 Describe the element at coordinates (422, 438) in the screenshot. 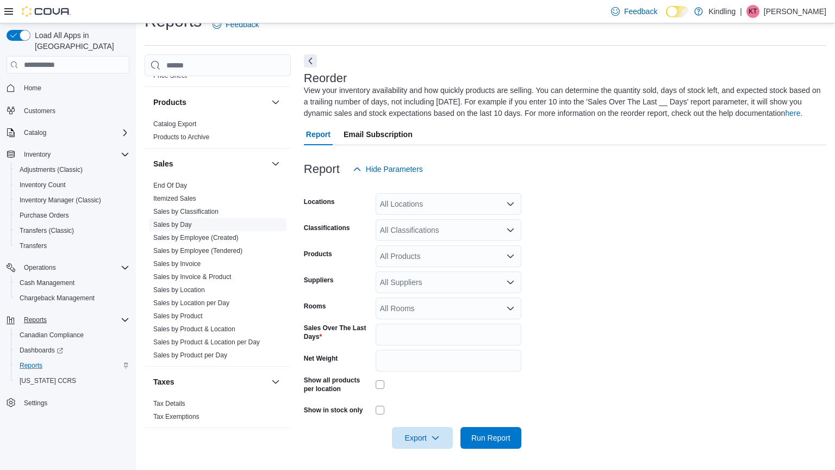

I see `span: Export` at that location.